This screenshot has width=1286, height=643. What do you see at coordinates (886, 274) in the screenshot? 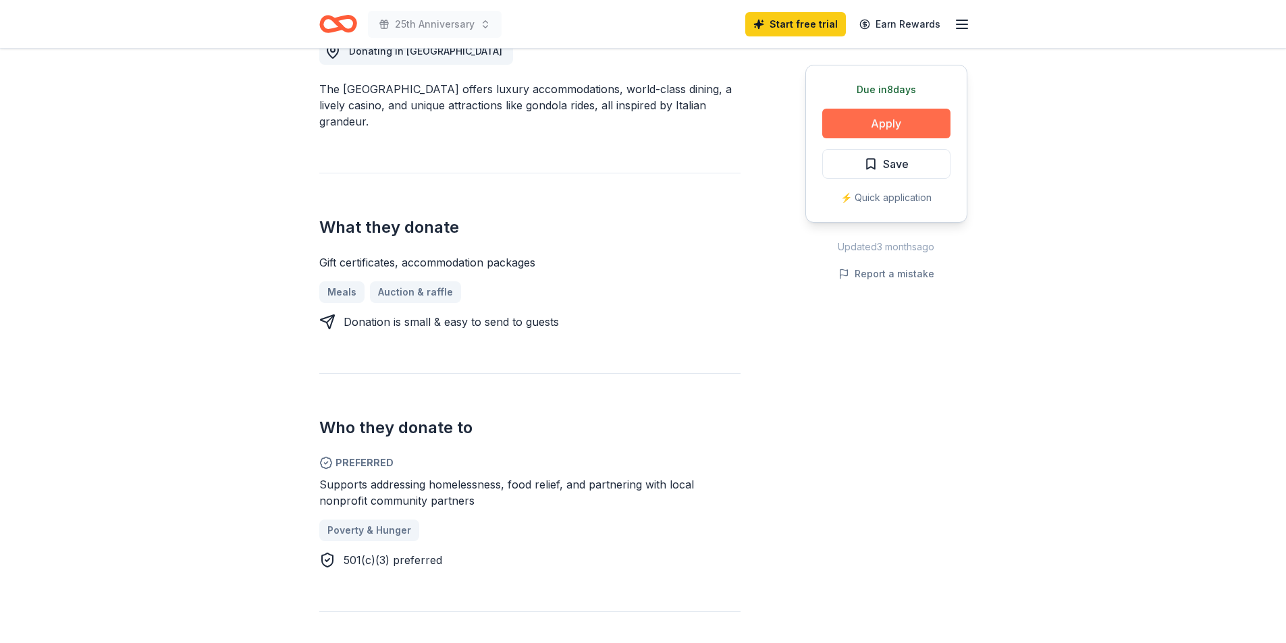
I see `button: Report a mistake` at bounding box center [886, 274].